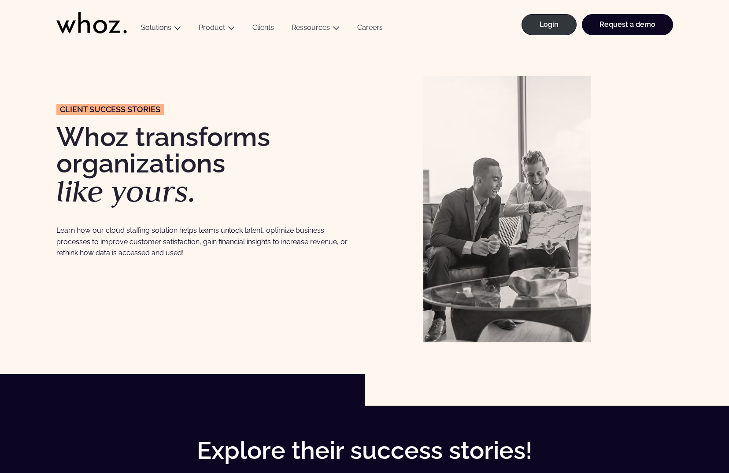 This screenshot has height=473, width=729. Describe the element at coordinates (212, 27) in the screenshot. I see `a: Product` at that location.